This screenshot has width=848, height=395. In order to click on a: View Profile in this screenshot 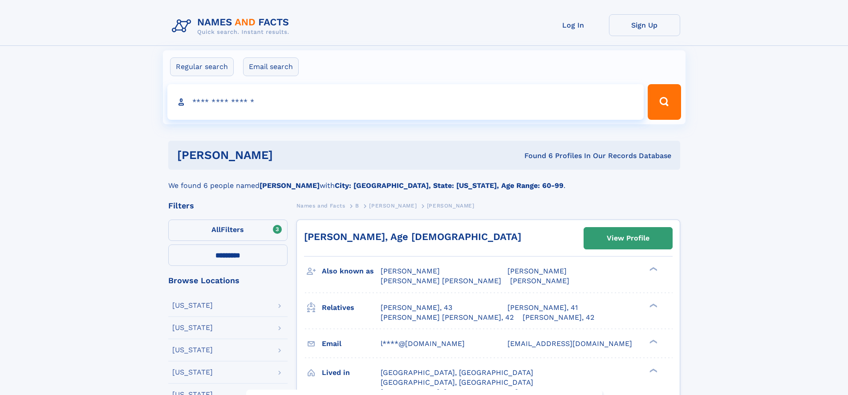, I will do `click(628, 238)`.